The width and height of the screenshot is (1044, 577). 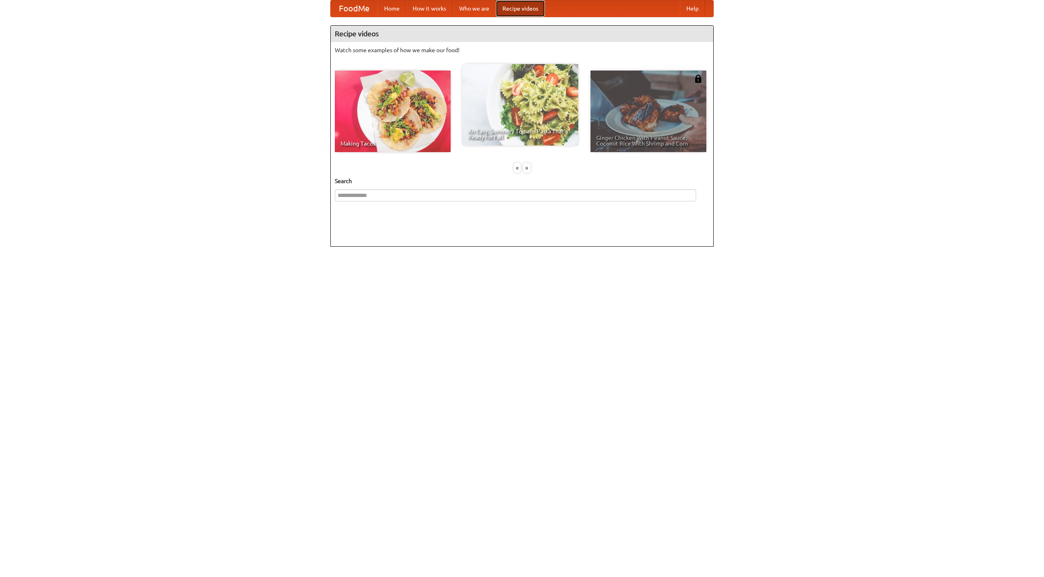 I want to click on p: Watch some examples of how we make our food!, so click(x=522, y=50).